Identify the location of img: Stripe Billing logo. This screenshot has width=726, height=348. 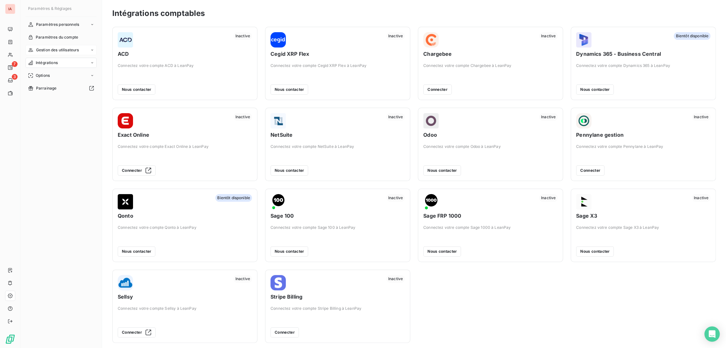
(278, 283).